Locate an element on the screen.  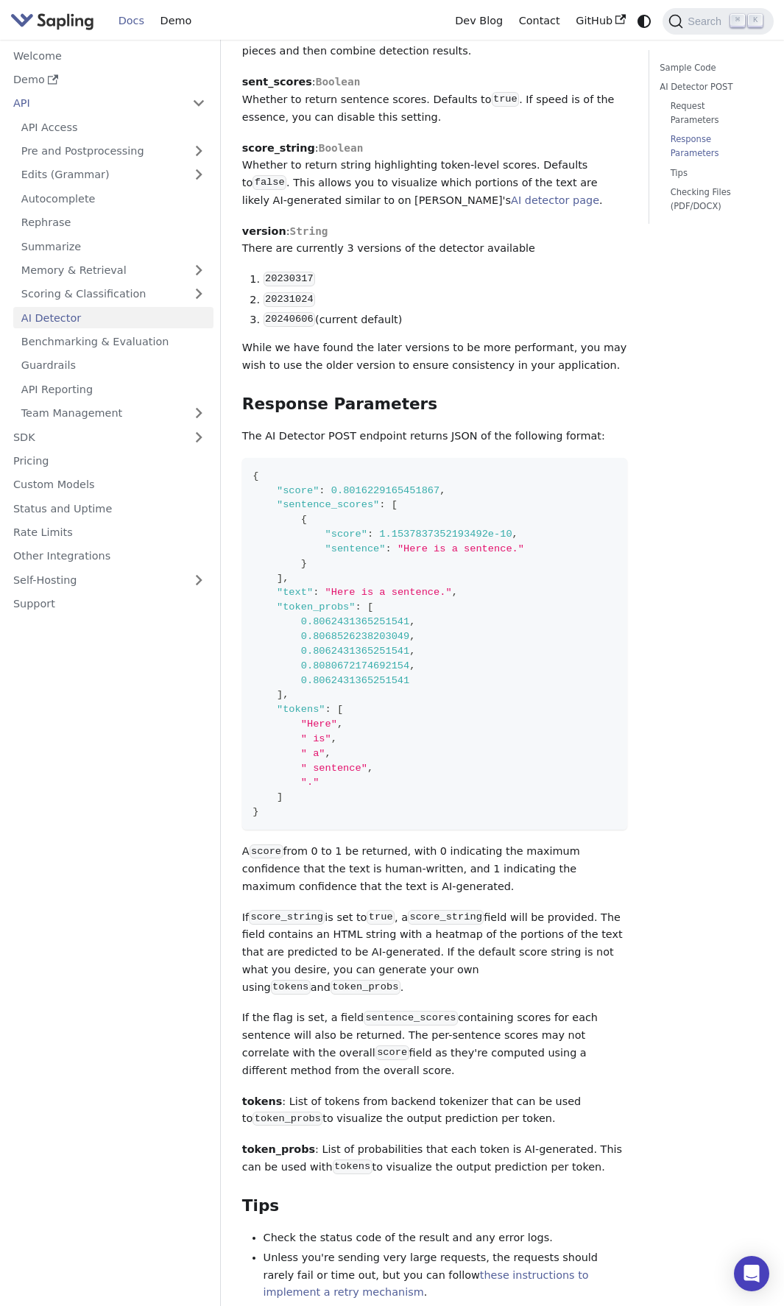
span: "sentence" is located at coordinates (356, 549).